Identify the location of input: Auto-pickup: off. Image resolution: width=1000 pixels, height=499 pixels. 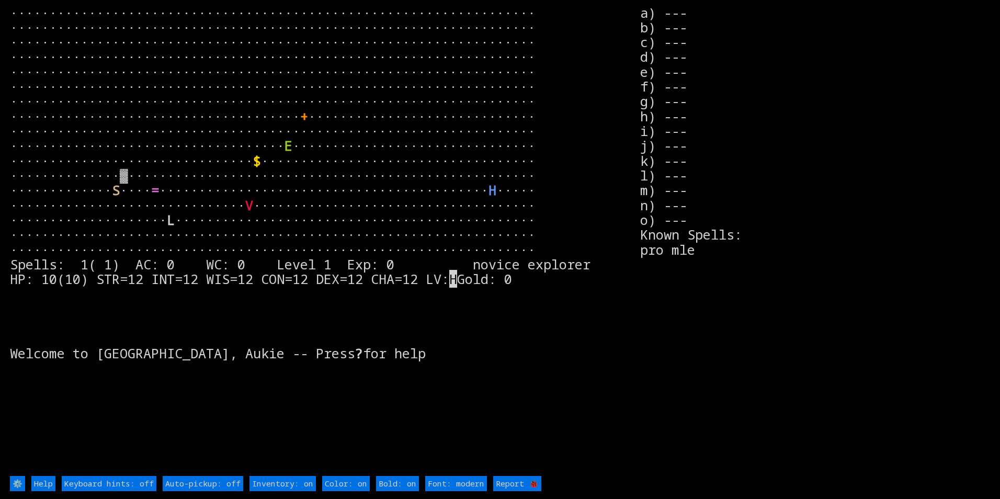
(203, 483).